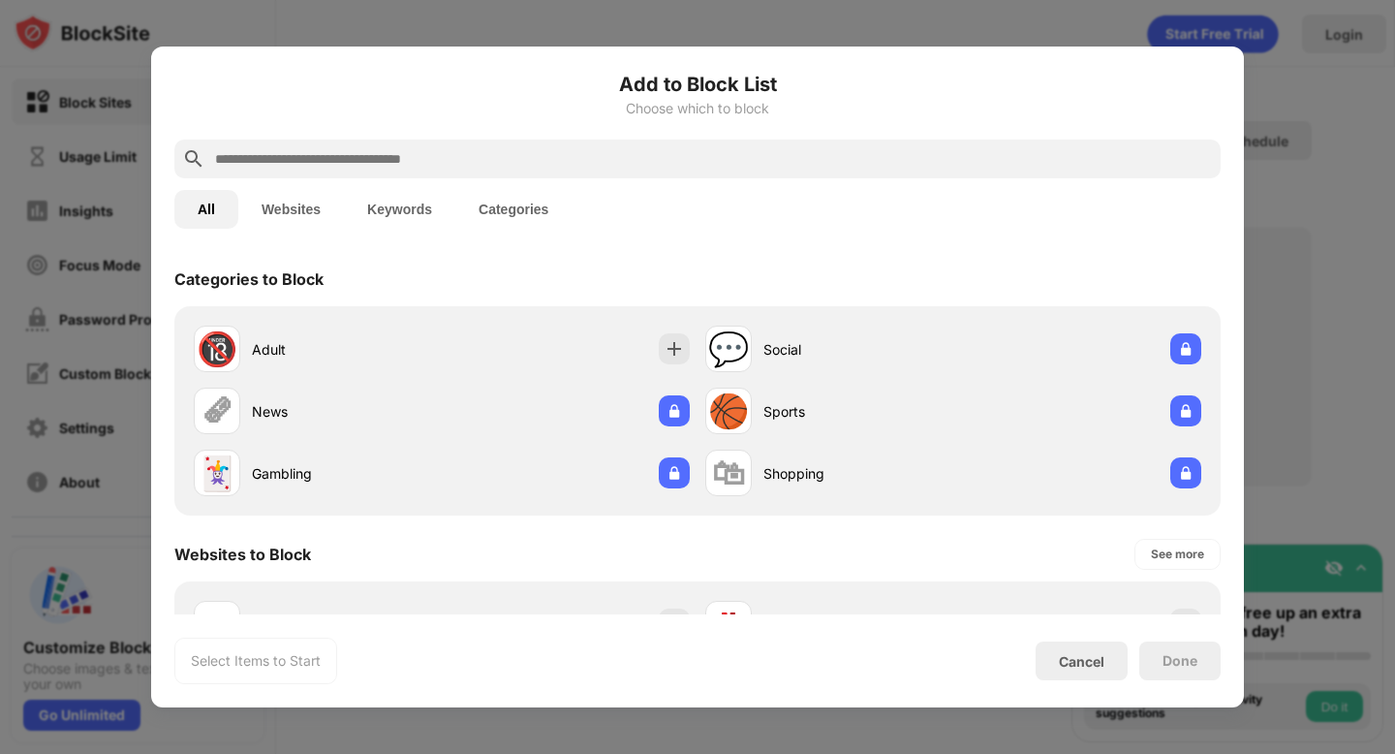  What do you see at coordinates (249, 279) in the screenshot?
I see `div: Categories to Block` at bounding box center [249, 279].